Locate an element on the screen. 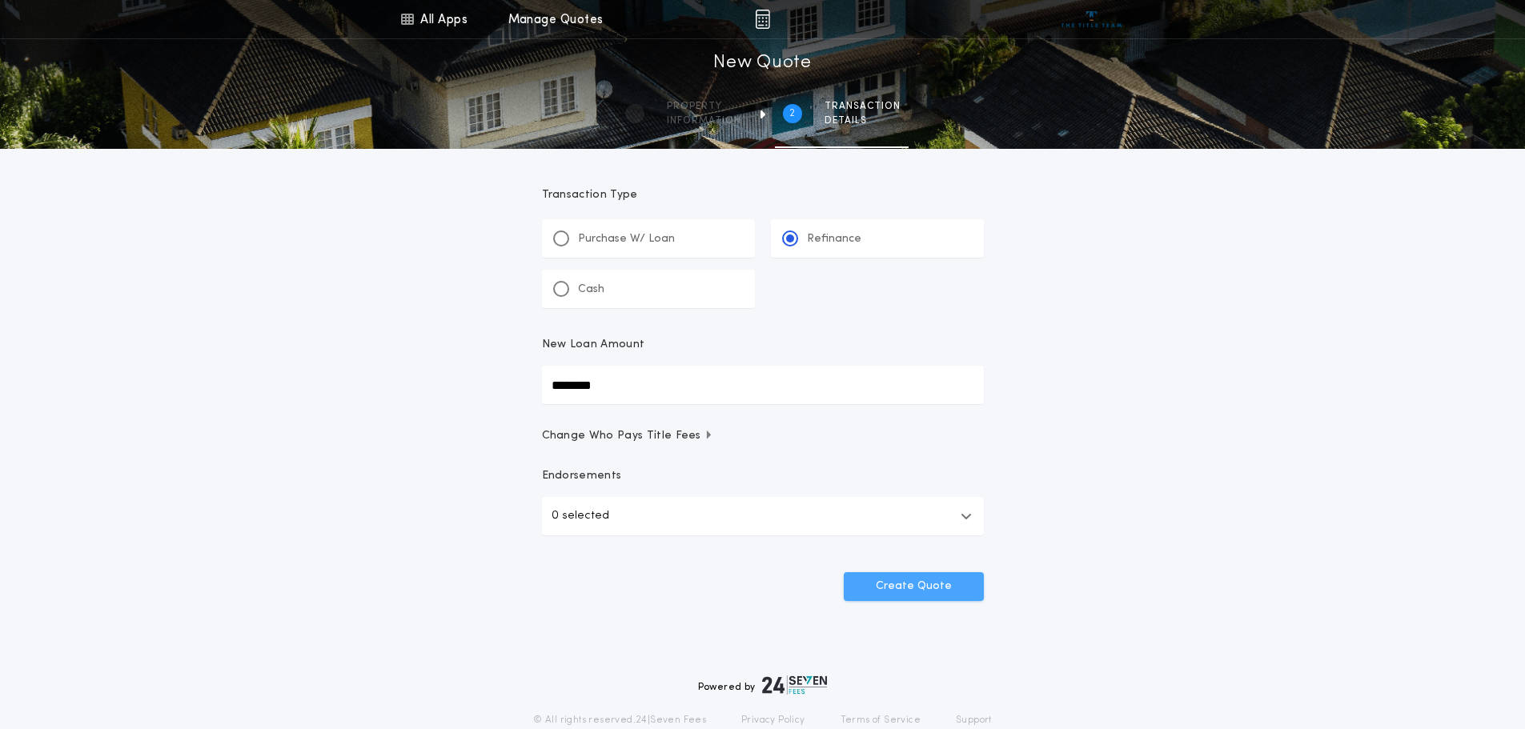 This screenshot has height=729, width=1525. p: © All rights reserved. 24|Seven Fees is located at coordinates (619, 720).